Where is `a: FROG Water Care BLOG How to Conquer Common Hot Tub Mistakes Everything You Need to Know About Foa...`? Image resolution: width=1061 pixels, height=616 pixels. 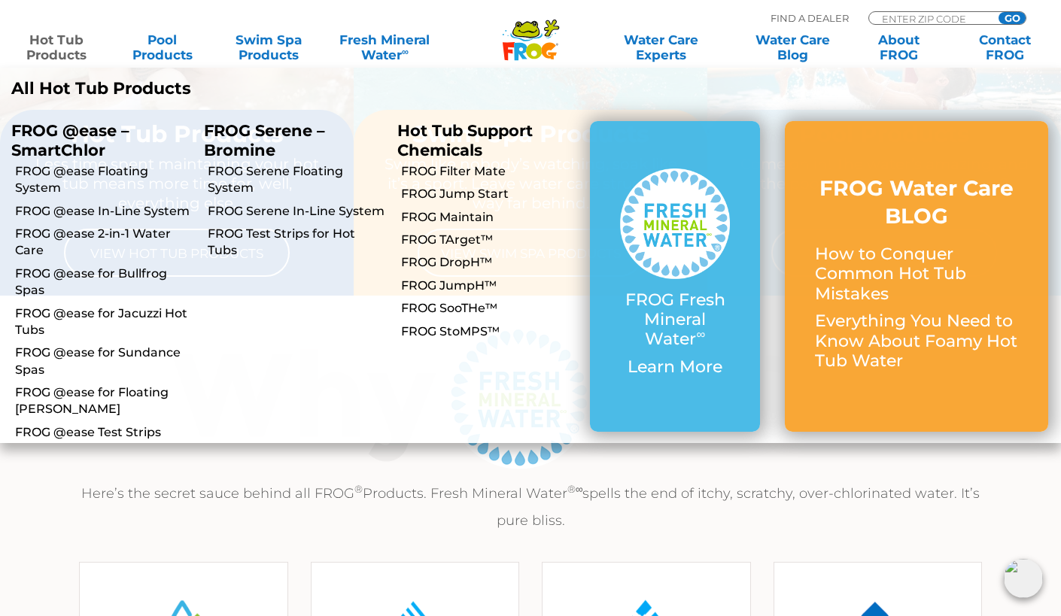 a: FROG Water Care BLOG How to Conquer Common Hot Tub Mistakes Everything You Need to Know About Foa... is located at coordinates (917, 276).